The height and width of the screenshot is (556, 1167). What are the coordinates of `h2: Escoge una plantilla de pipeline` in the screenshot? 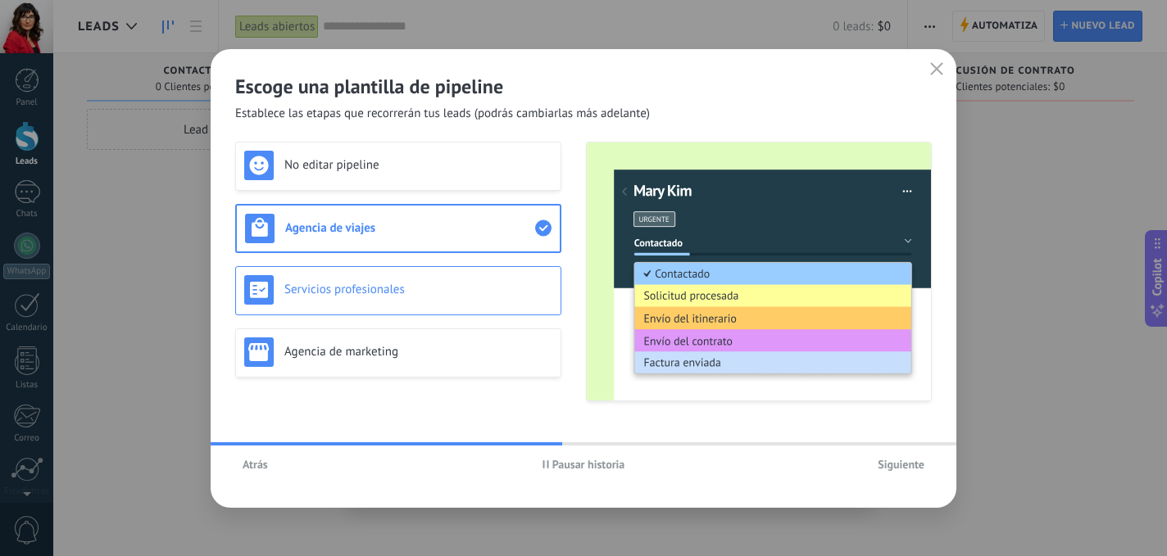 It's located at (583, 86).